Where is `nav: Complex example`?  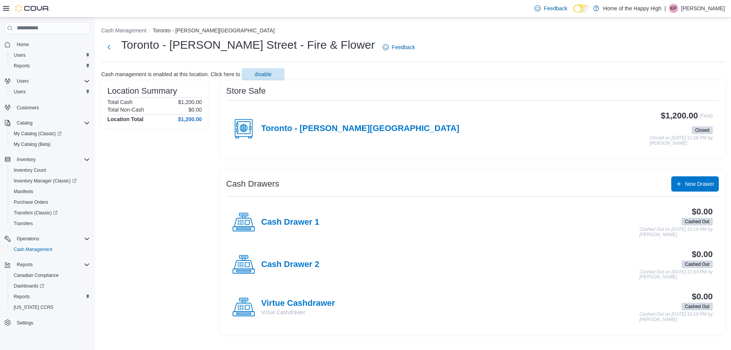
nav: Complex example is located at coordinates (47, 192).